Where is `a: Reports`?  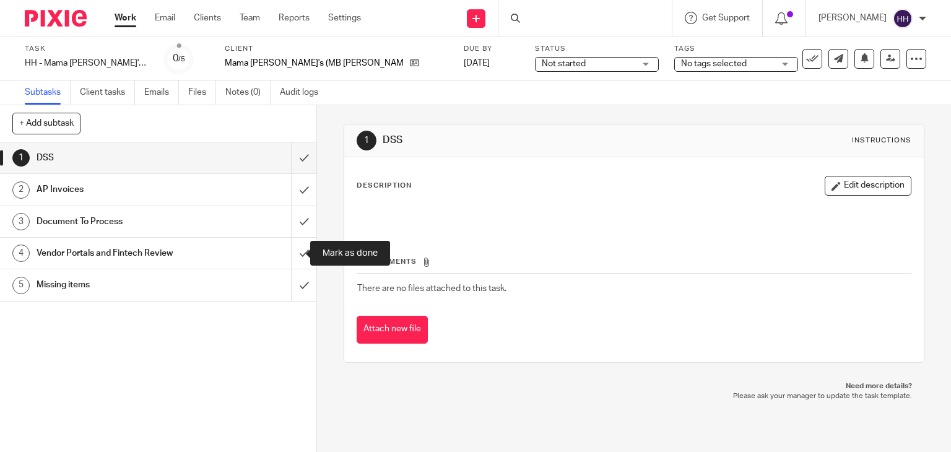
a: Reports is located at coordinates (294, 18).